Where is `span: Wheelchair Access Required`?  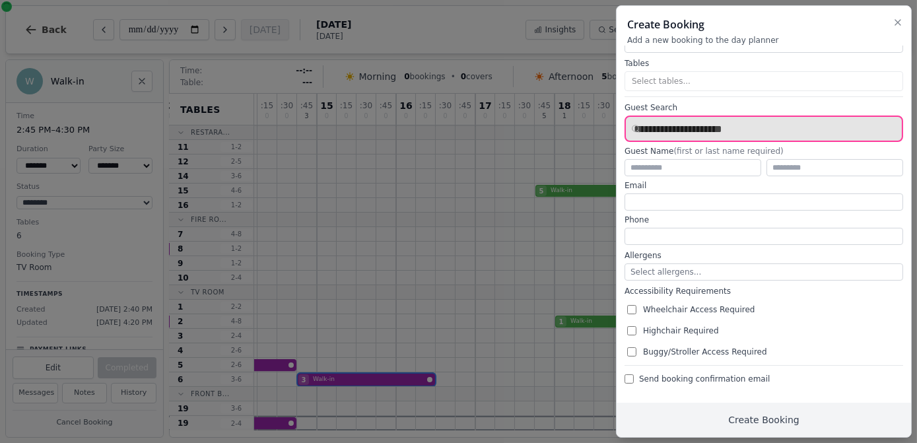 span: Wheelchair Access Required is located at coordinates (699, 310).